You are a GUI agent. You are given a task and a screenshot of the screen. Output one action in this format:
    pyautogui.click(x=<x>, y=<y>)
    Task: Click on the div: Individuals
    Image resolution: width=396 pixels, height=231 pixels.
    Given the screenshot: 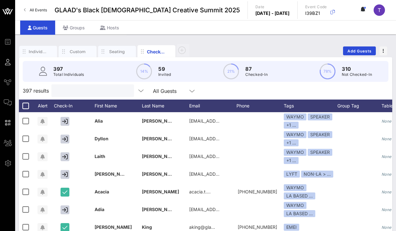 What is the action you would take?
    pyautogui.click(x=38, y=51)
    